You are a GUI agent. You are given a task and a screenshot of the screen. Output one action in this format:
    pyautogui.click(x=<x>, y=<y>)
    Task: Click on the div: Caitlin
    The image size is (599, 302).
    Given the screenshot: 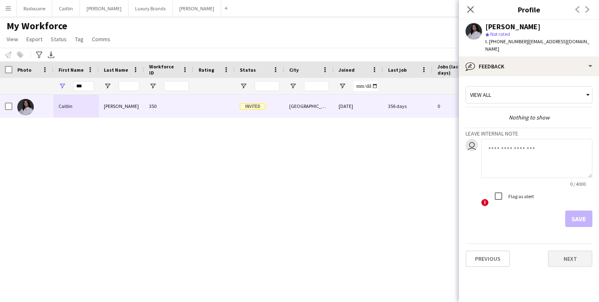 What is the action you would take?
    pyautogui.click(x=76, y=106)
    